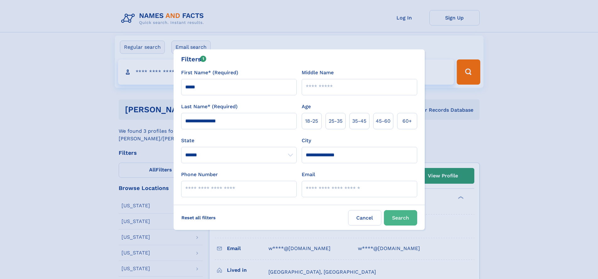 The image size is (598, 279). I want to click on label: Email, so click(309, 174).